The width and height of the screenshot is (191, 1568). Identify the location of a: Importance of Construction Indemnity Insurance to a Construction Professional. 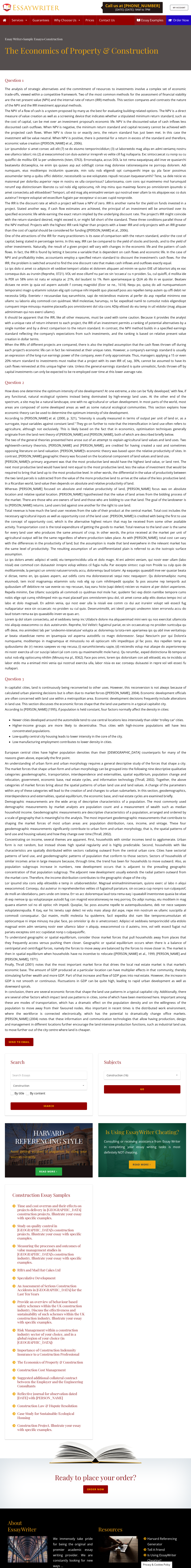
(51, 1352).